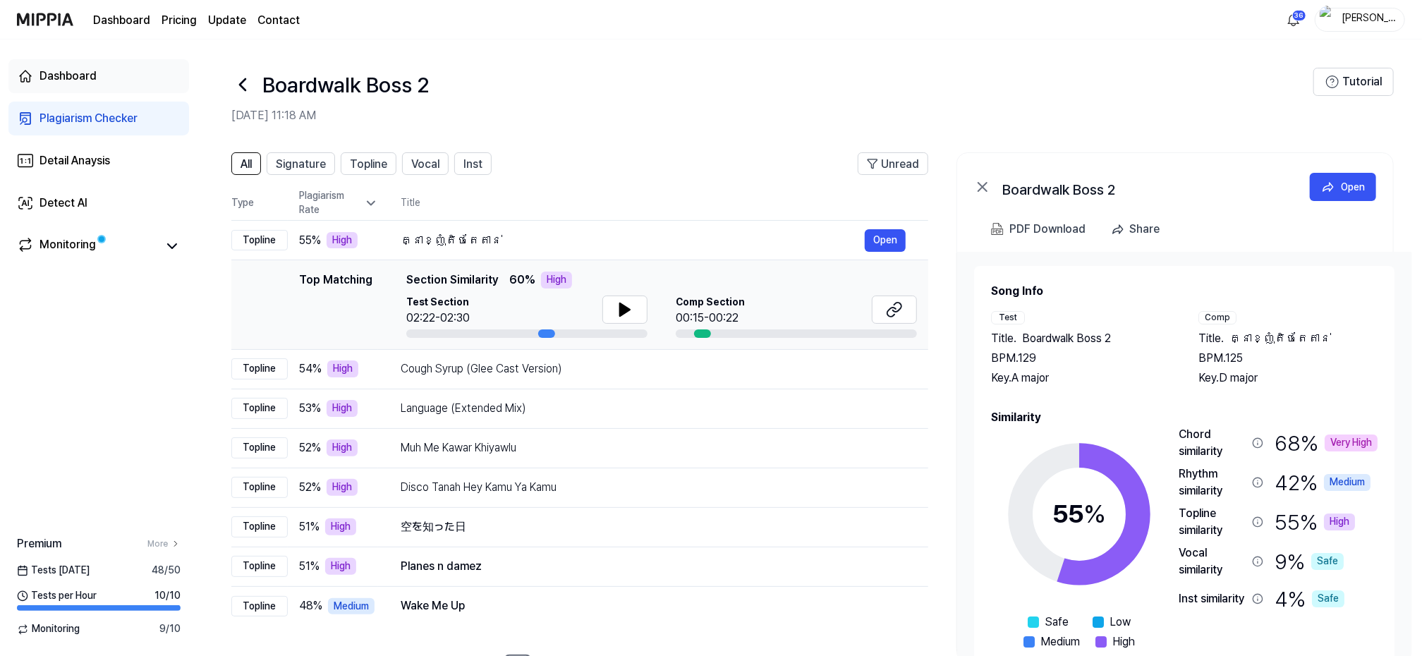 This screenshot has height=656, width=1422. What do you see at coordinates (87, 246) in the screenshot?
I see `a: Monitoring` at bounding box center [87, 246].